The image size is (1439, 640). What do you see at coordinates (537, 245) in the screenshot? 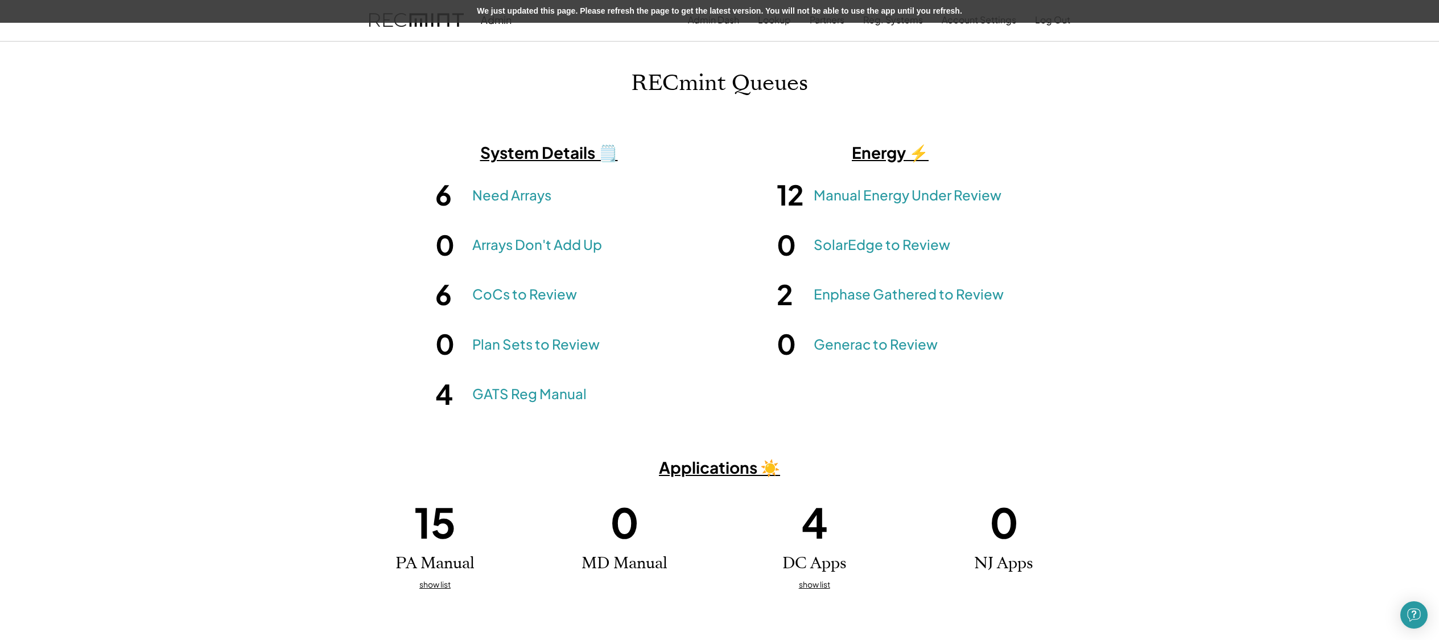
I see `a: Arrays Don't Add Up` at bounding box center [537, 245].